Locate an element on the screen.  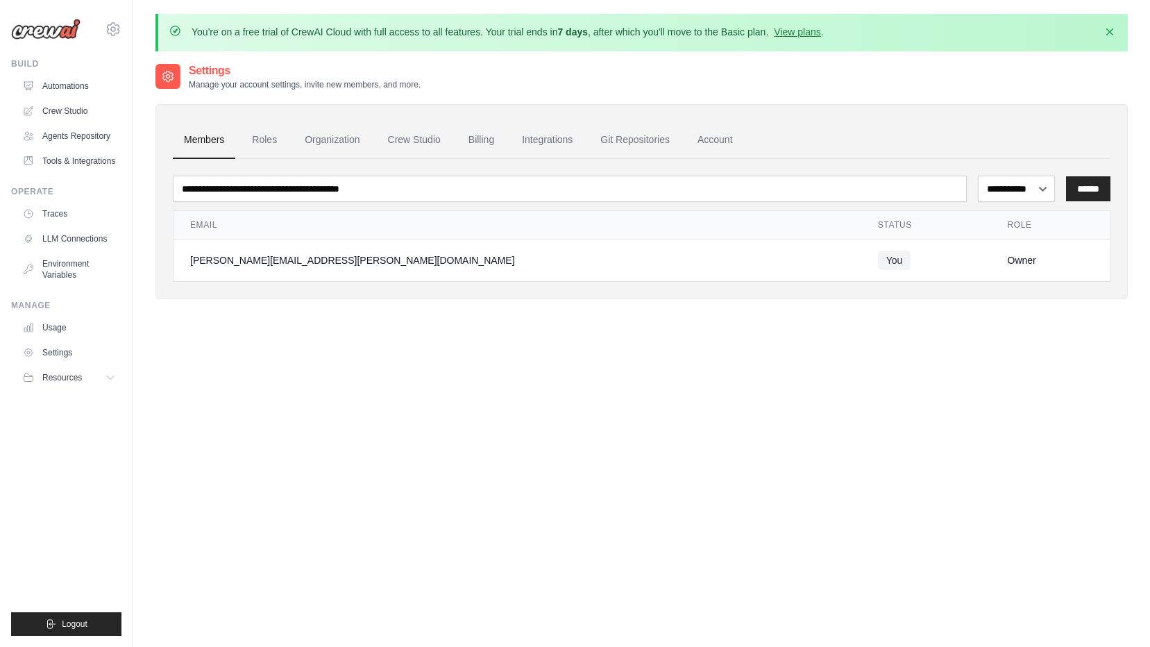
img: Logo is located at coordinates (46, 29).